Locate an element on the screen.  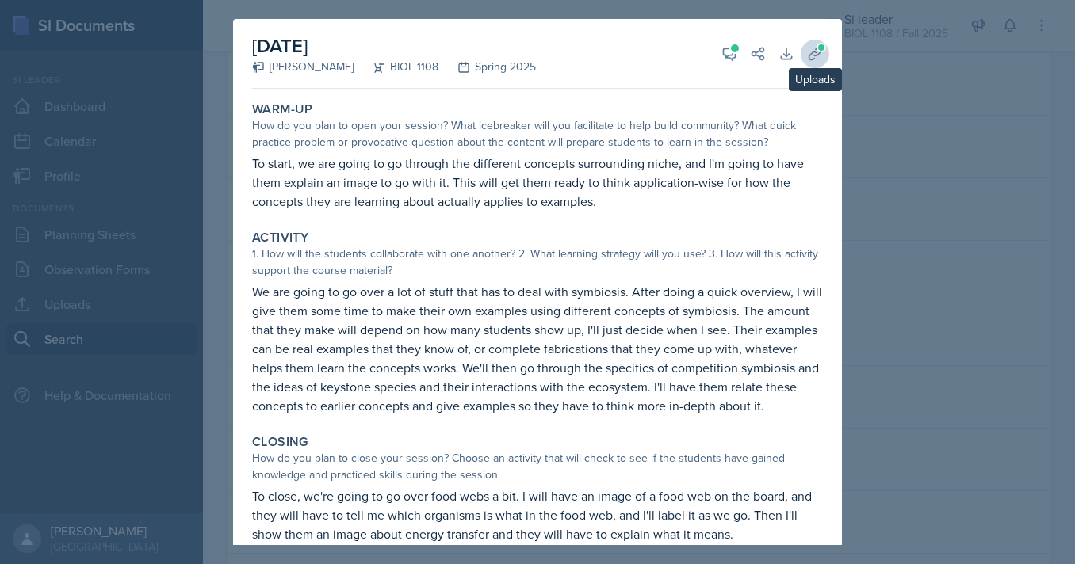
div: How do you plan to open your session? What icebreaker will you facilitate to help build community... is located at coordinates (537, 134).